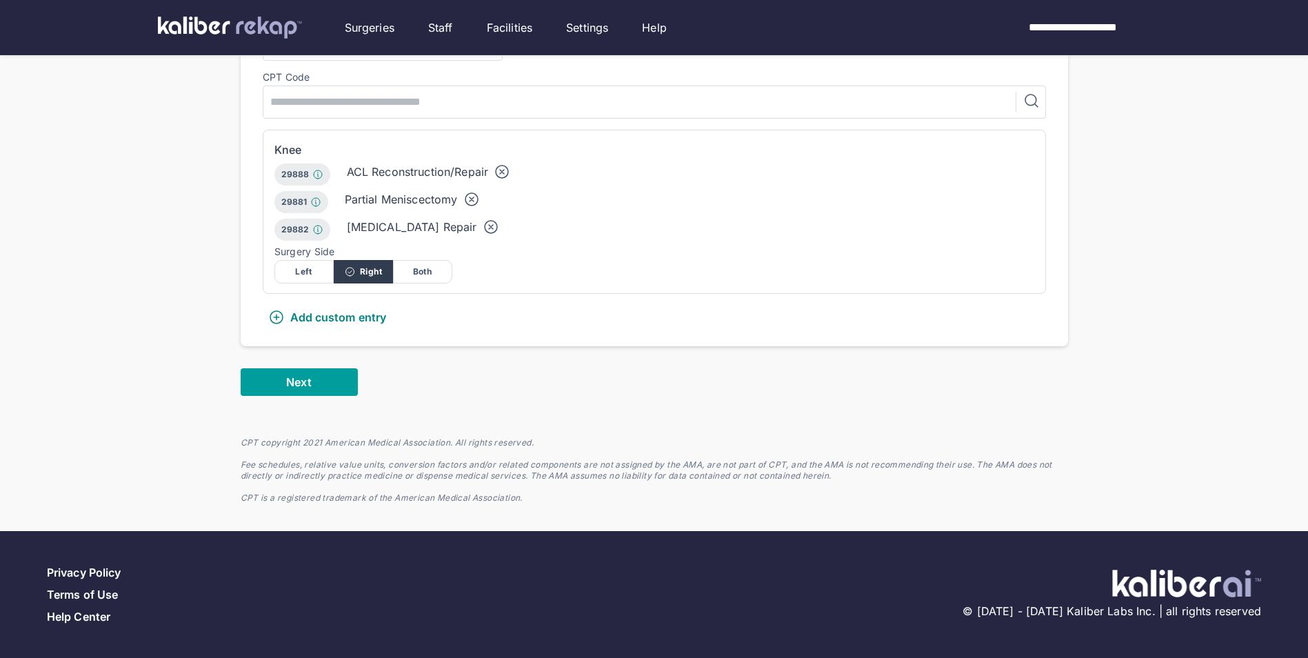  I want to click on a: Settings, so click(587, 28).